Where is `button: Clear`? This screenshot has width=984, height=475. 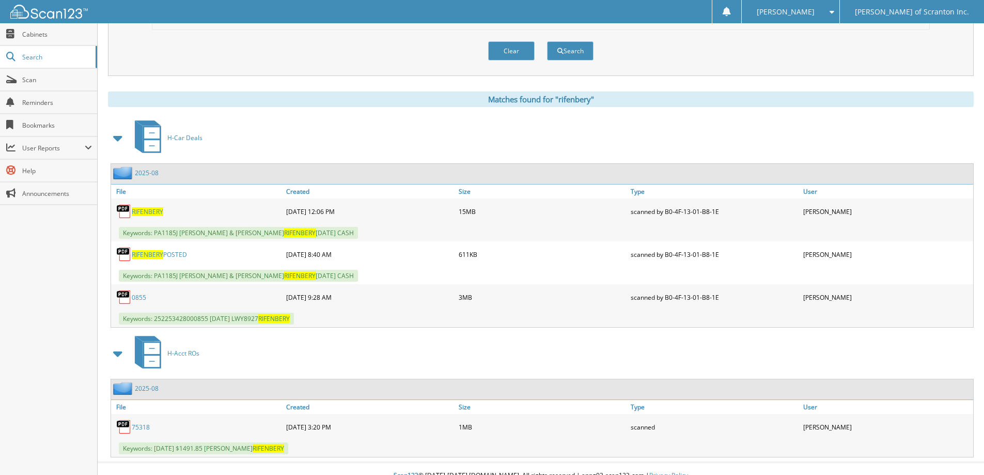
button: Clear is located at coordinates (512, 51).